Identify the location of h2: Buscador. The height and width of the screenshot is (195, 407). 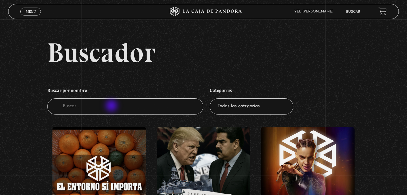
(223, 52).